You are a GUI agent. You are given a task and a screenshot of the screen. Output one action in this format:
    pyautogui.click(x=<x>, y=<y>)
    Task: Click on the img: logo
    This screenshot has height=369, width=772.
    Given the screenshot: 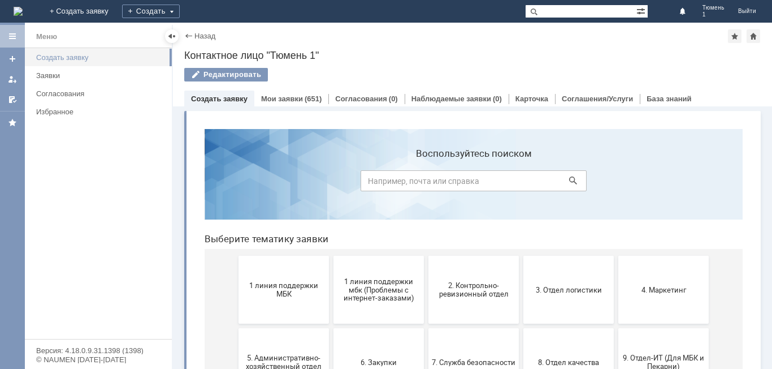 What is the action you would take?
    pyautogui.click(x=18, y=11)
    